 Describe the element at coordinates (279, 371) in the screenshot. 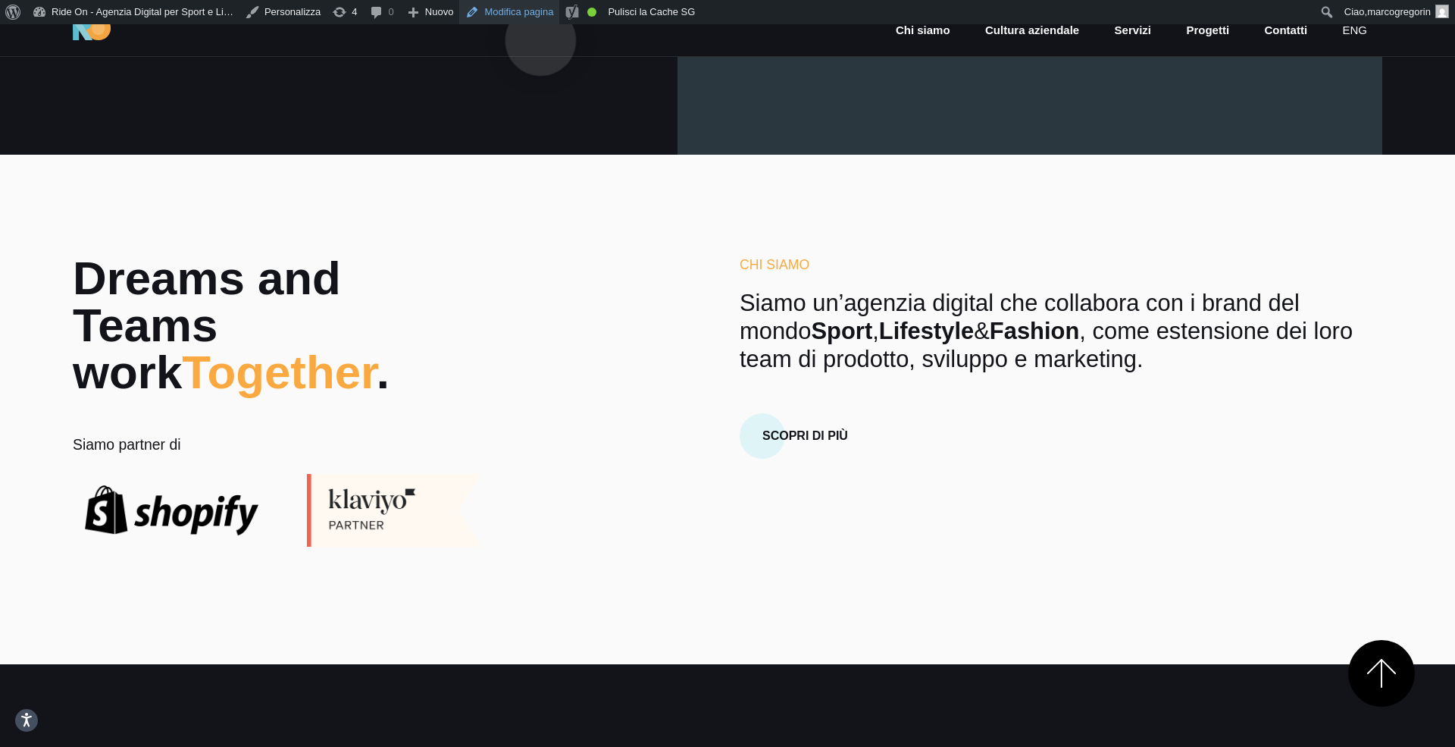

I see `span: Together` at that location.